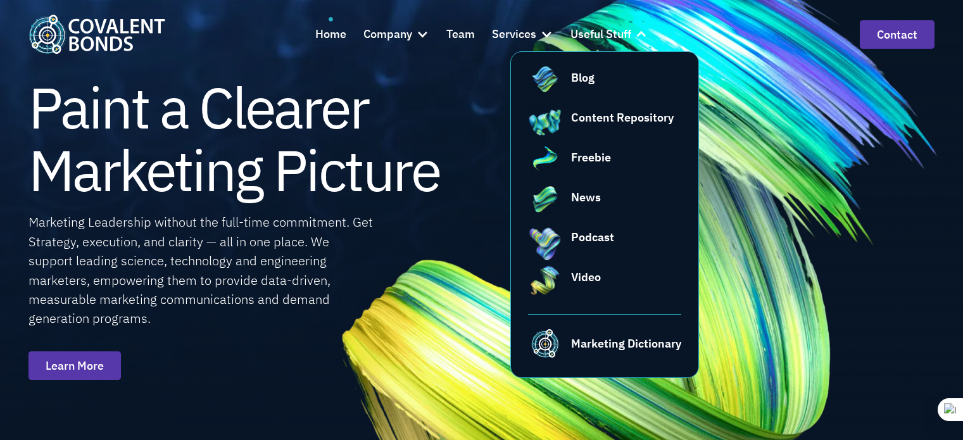 Image resolution: width=963 pixels, height=440 pixels. I want to click on div: Video, so click(586, 277).